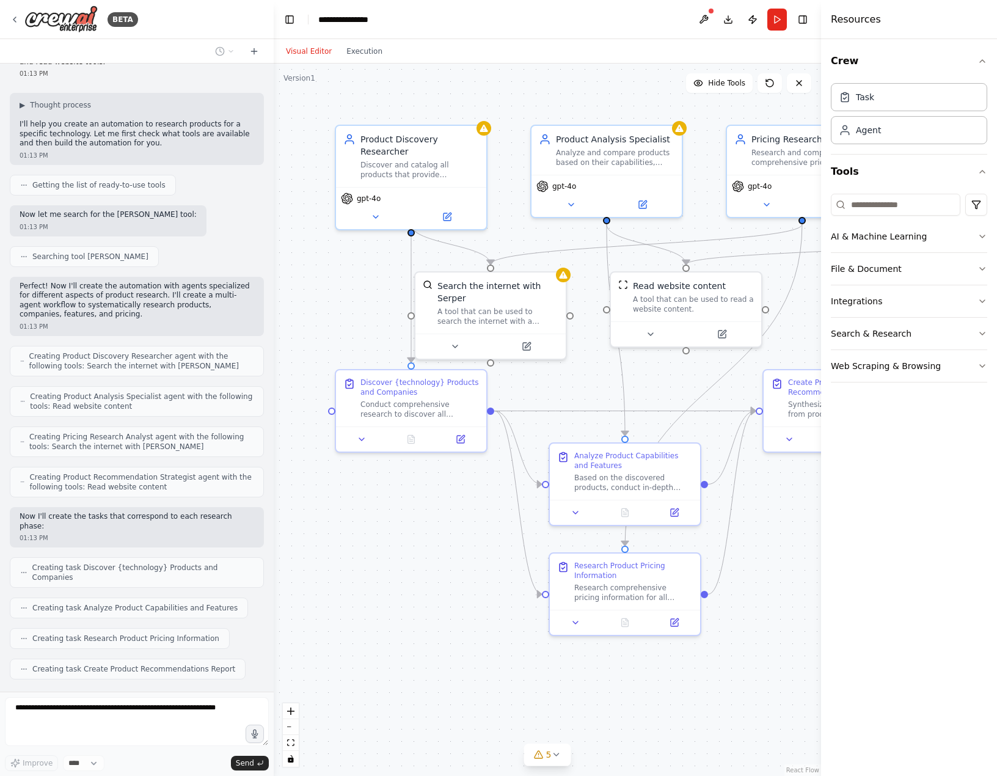  What do you see at coordinates (693, 304) in the screenshot?
I see `div: A tool that can be used to read a website content.` at bounding box center [693, 304].